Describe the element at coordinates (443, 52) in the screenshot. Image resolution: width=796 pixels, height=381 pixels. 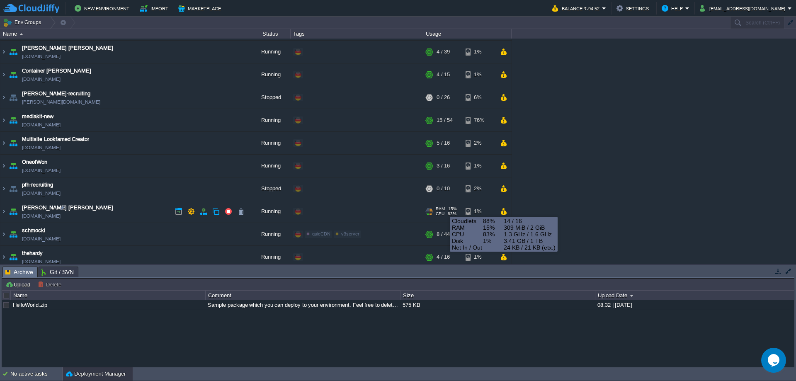
I see `div: 4 / 39` at that location.